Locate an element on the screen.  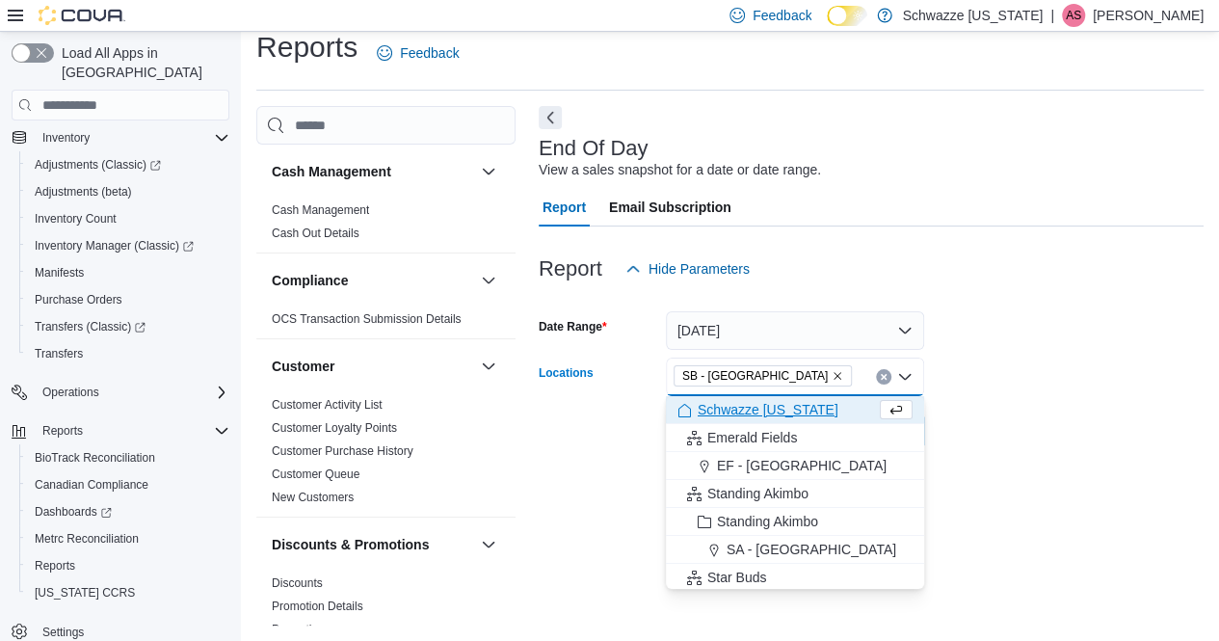
a: Cash Out Details is located at coordinates (315, 233).